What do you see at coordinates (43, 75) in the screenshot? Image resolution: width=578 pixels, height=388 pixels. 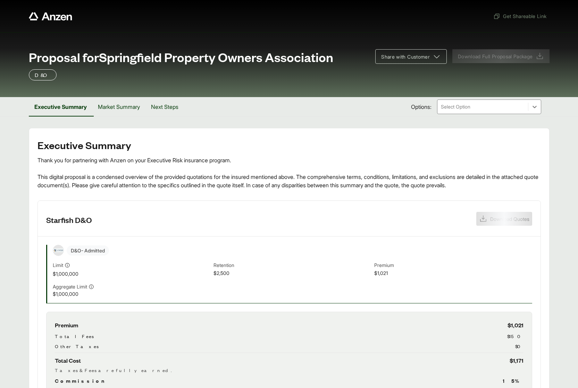 I see `p: D&O` at bounding box center [43, 75].